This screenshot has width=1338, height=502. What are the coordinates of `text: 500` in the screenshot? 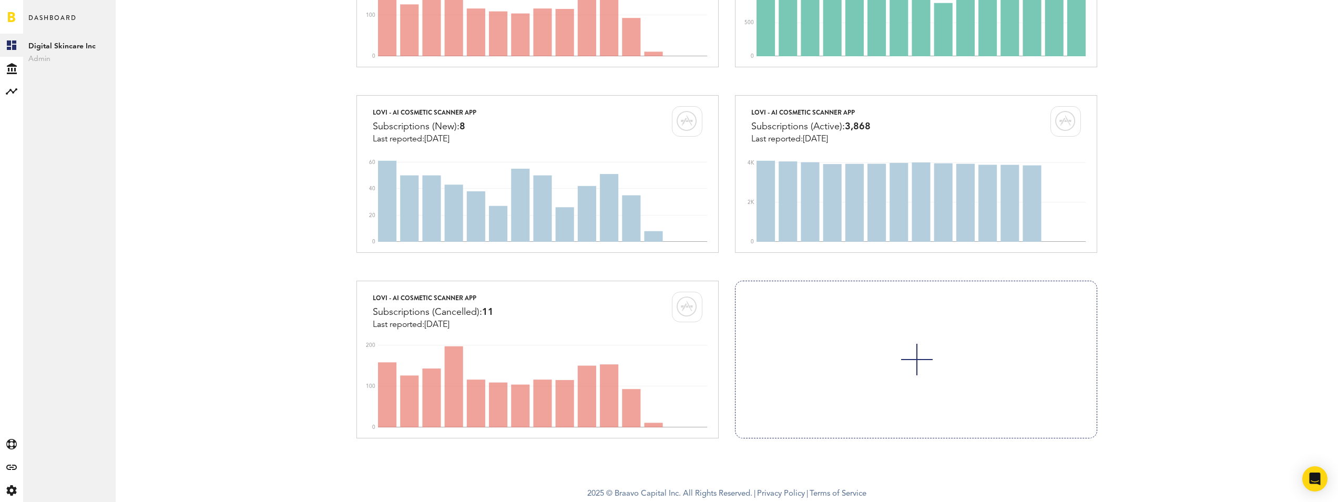 It's located at (749, 23).